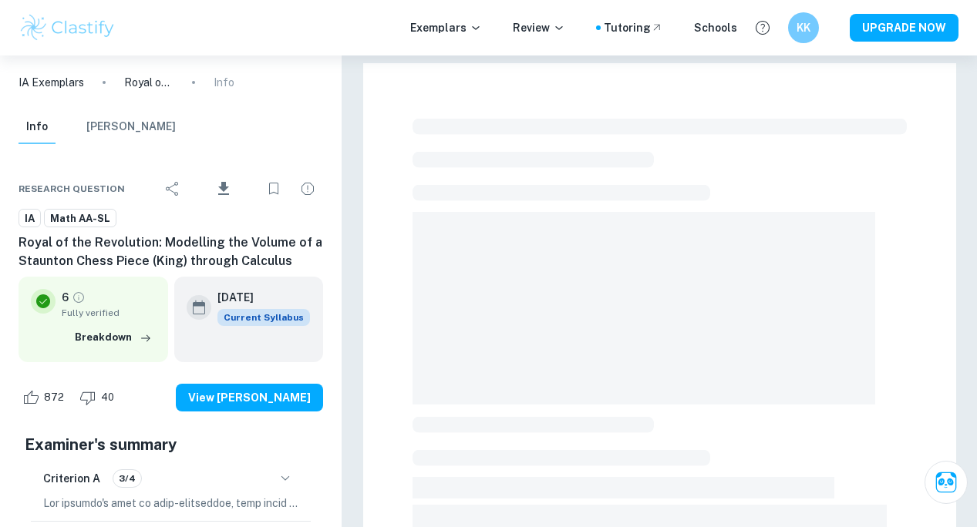 This screenshot has height=527, width=977. Describe the element at coordinates (224, 82) in the screenshot. I see `p: Info` at that location.